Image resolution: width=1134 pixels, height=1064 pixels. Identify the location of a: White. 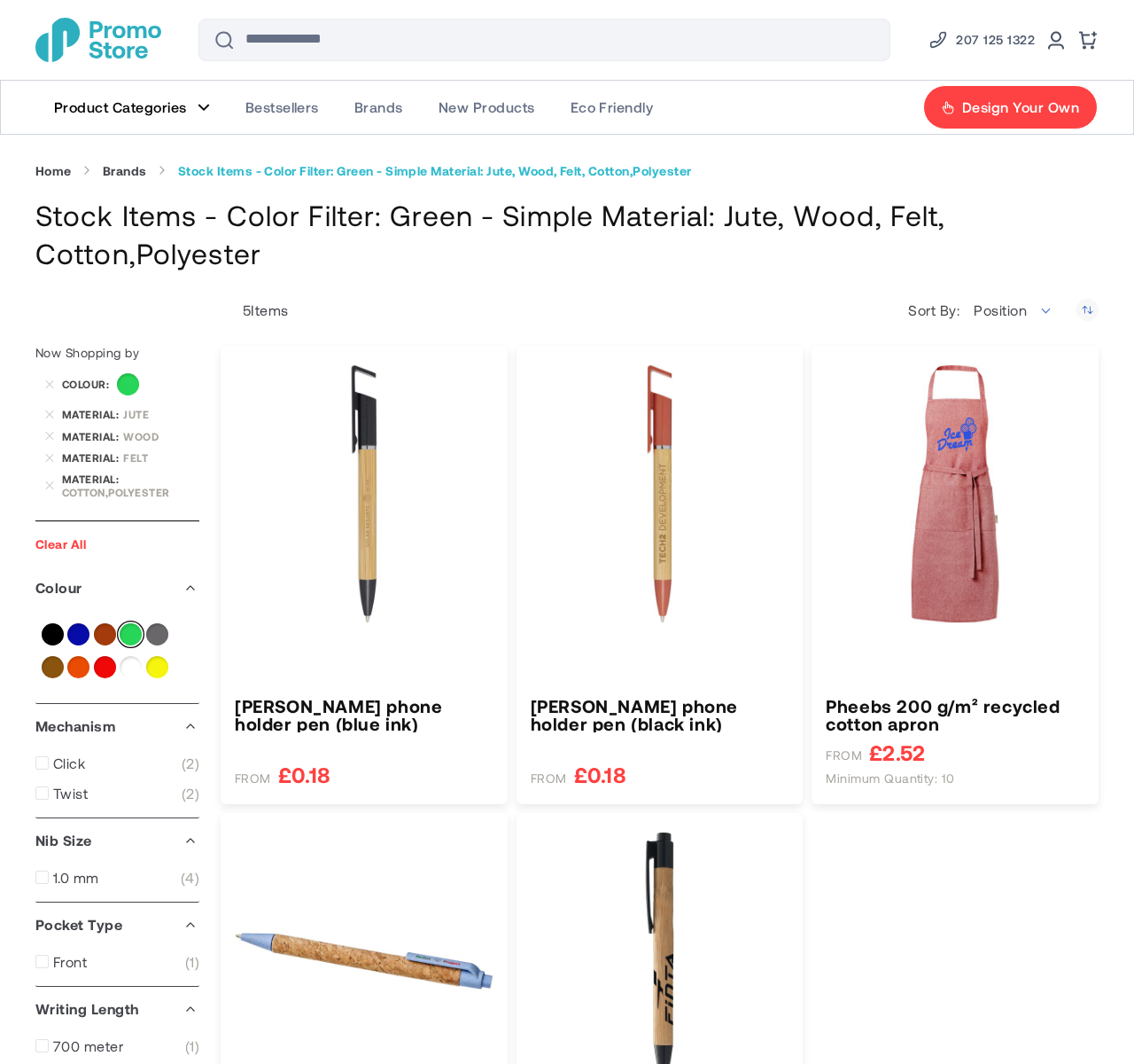
(130, 666).